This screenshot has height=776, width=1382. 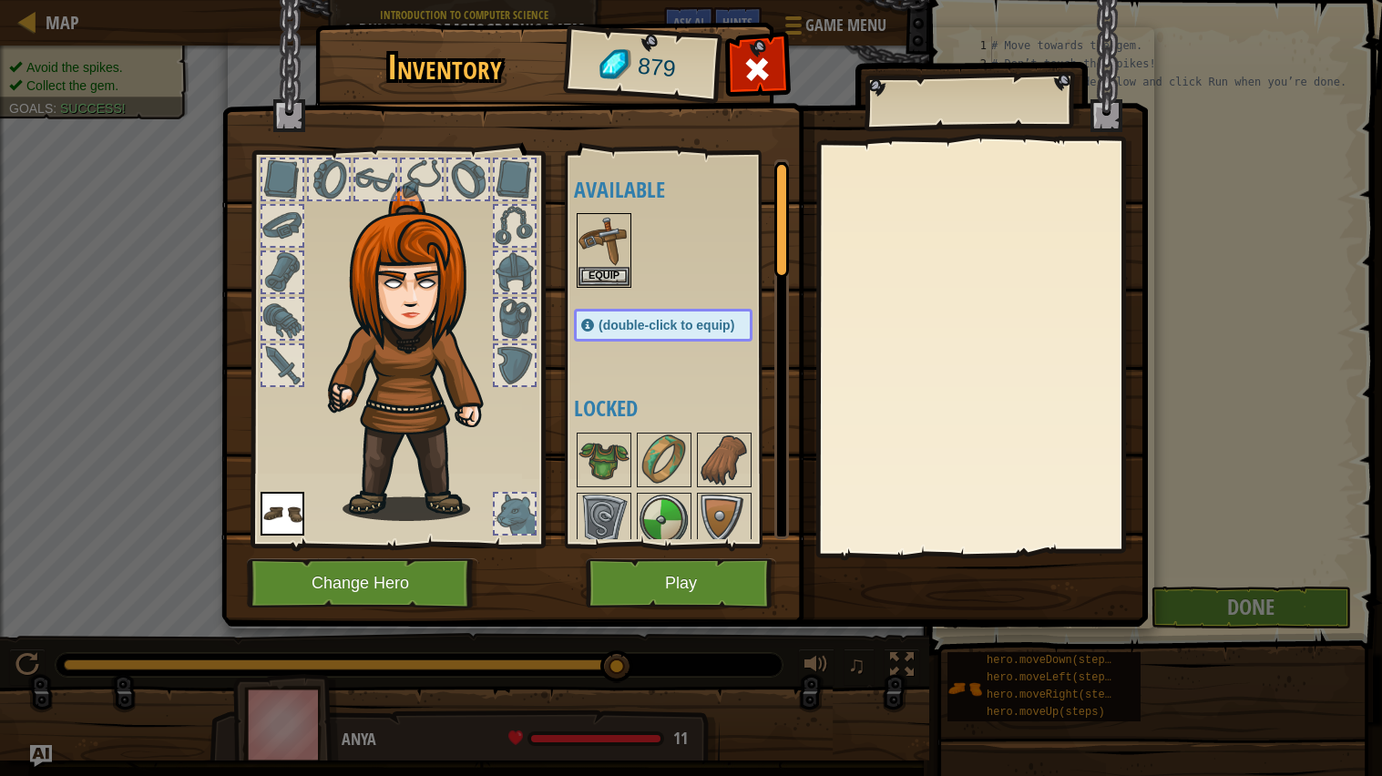 I want to click on span: 879, so click(x=657, y=67).